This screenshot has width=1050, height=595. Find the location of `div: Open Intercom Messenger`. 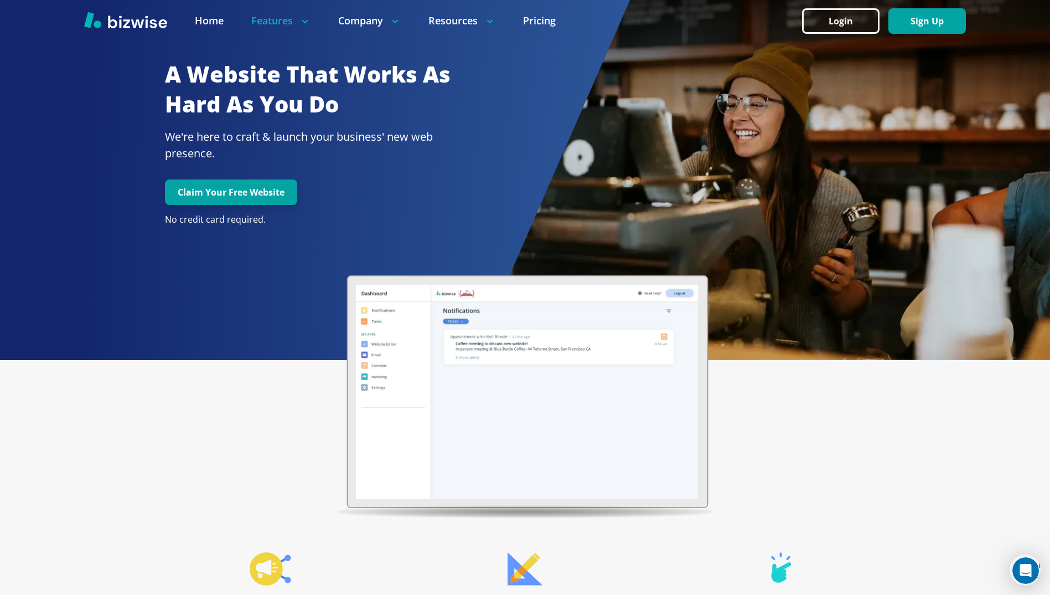

div: Open Intercom Messenger is located at coordinates (101, 19).